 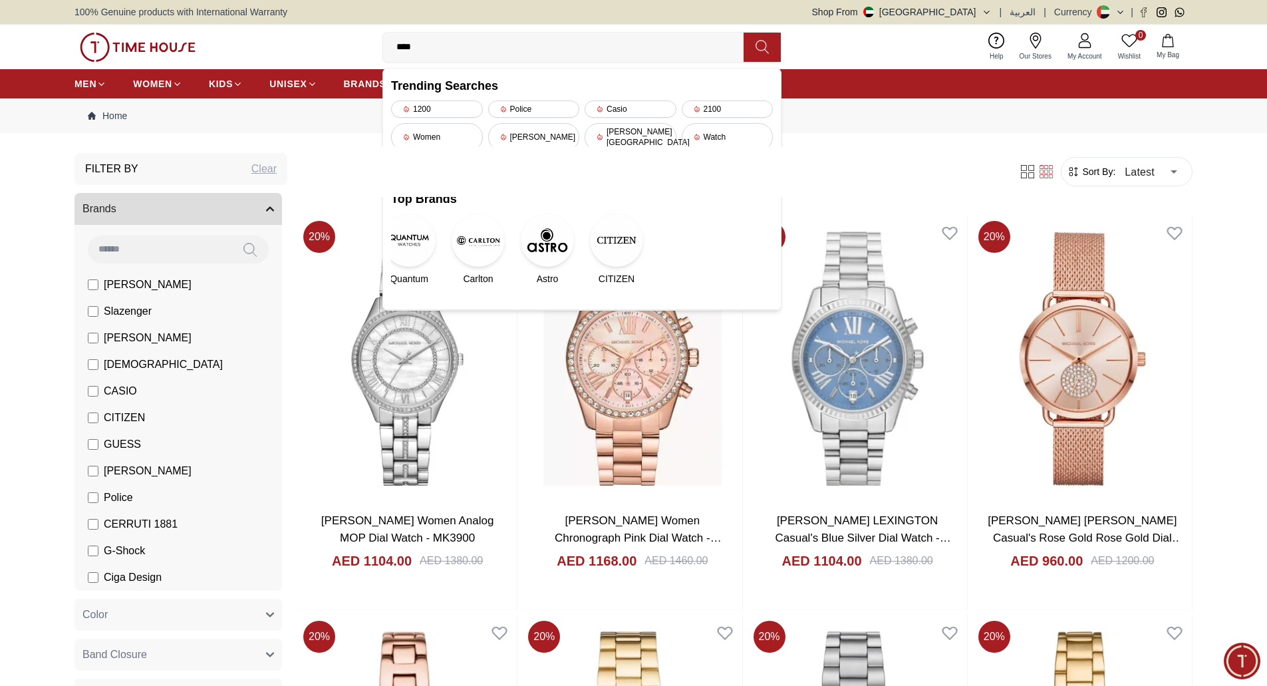 What do you see at coordinates (264, 169) in the screenshot?
I see `div: Clear` at bounding box center [264, 169].